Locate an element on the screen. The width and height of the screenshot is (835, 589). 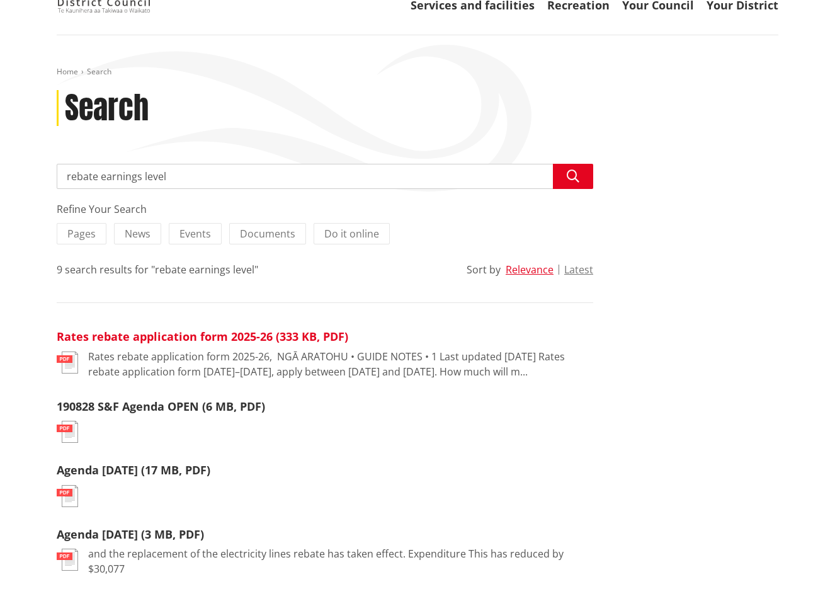
a: Home is located at coordinates (67, 71).